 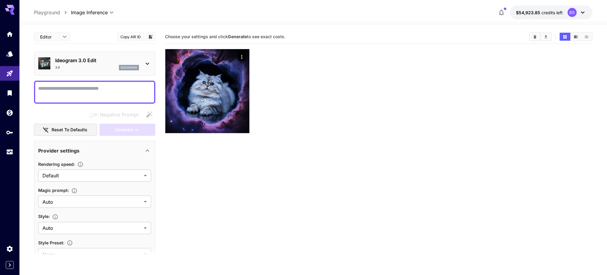 What do you see at coordinates (540, 37) in the screenshot?
I see `div: Clear AllDownload All` at bounding box center [540, 37].